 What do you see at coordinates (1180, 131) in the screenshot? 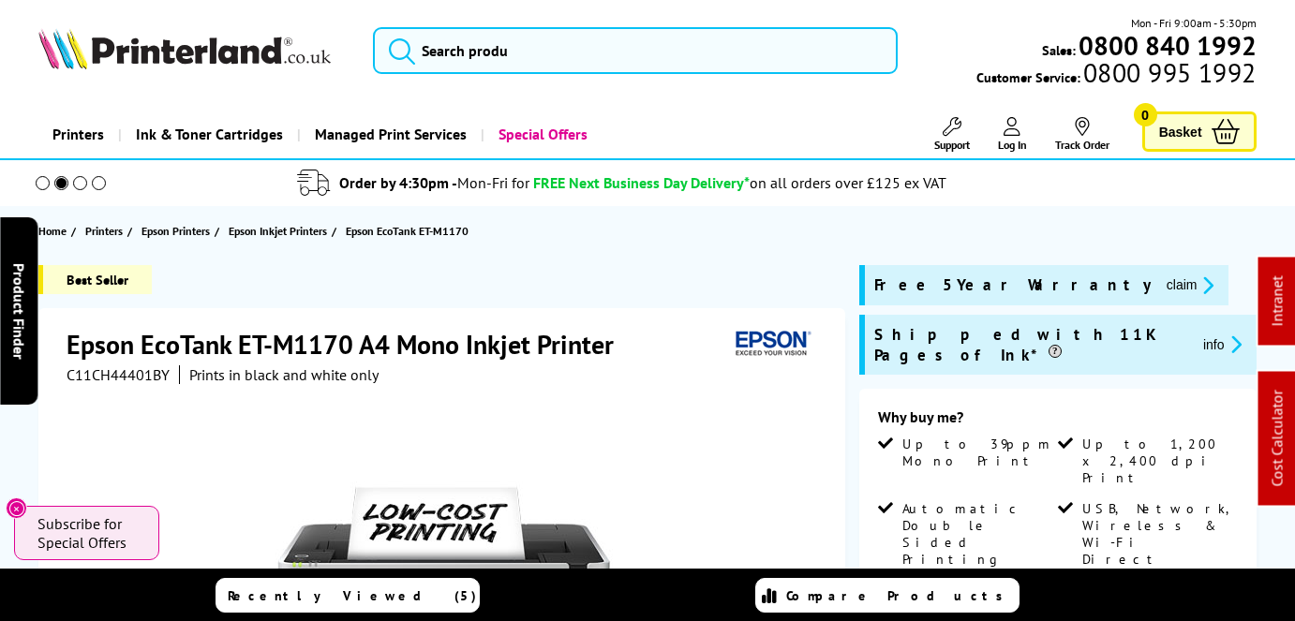
I see `span: Basket` at bounding box center [1180, 131].